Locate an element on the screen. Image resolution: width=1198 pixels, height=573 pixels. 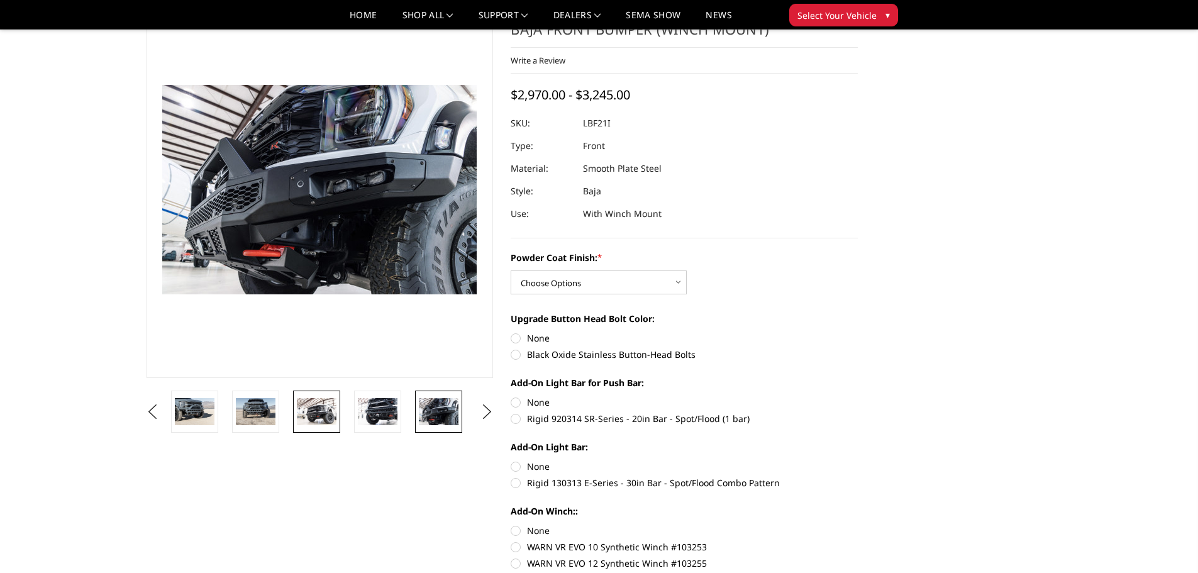
a: Write a Review is located at coordinates (538, 60).